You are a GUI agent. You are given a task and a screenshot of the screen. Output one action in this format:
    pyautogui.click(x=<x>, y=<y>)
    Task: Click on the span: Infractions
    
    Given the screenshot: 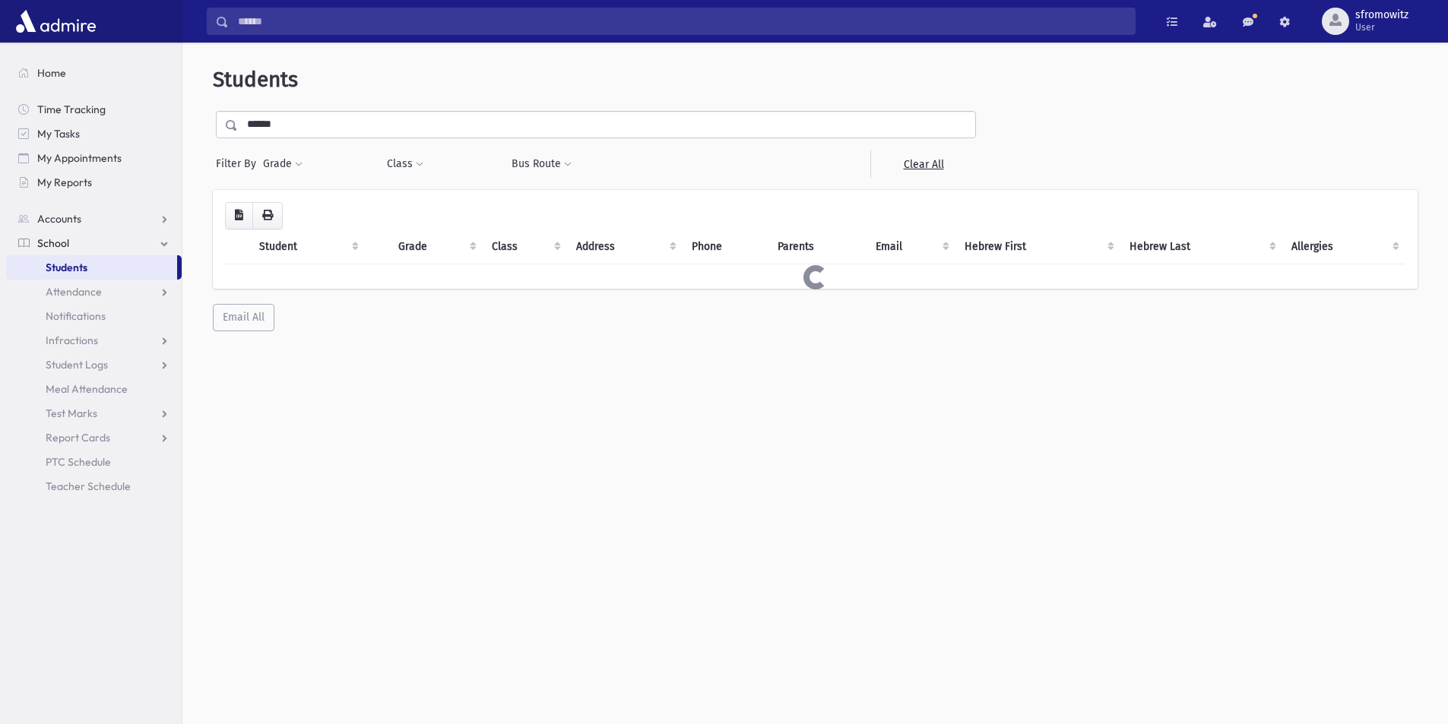 What is the action you would take?
    pyautogui.click(x=71, y=341)
    